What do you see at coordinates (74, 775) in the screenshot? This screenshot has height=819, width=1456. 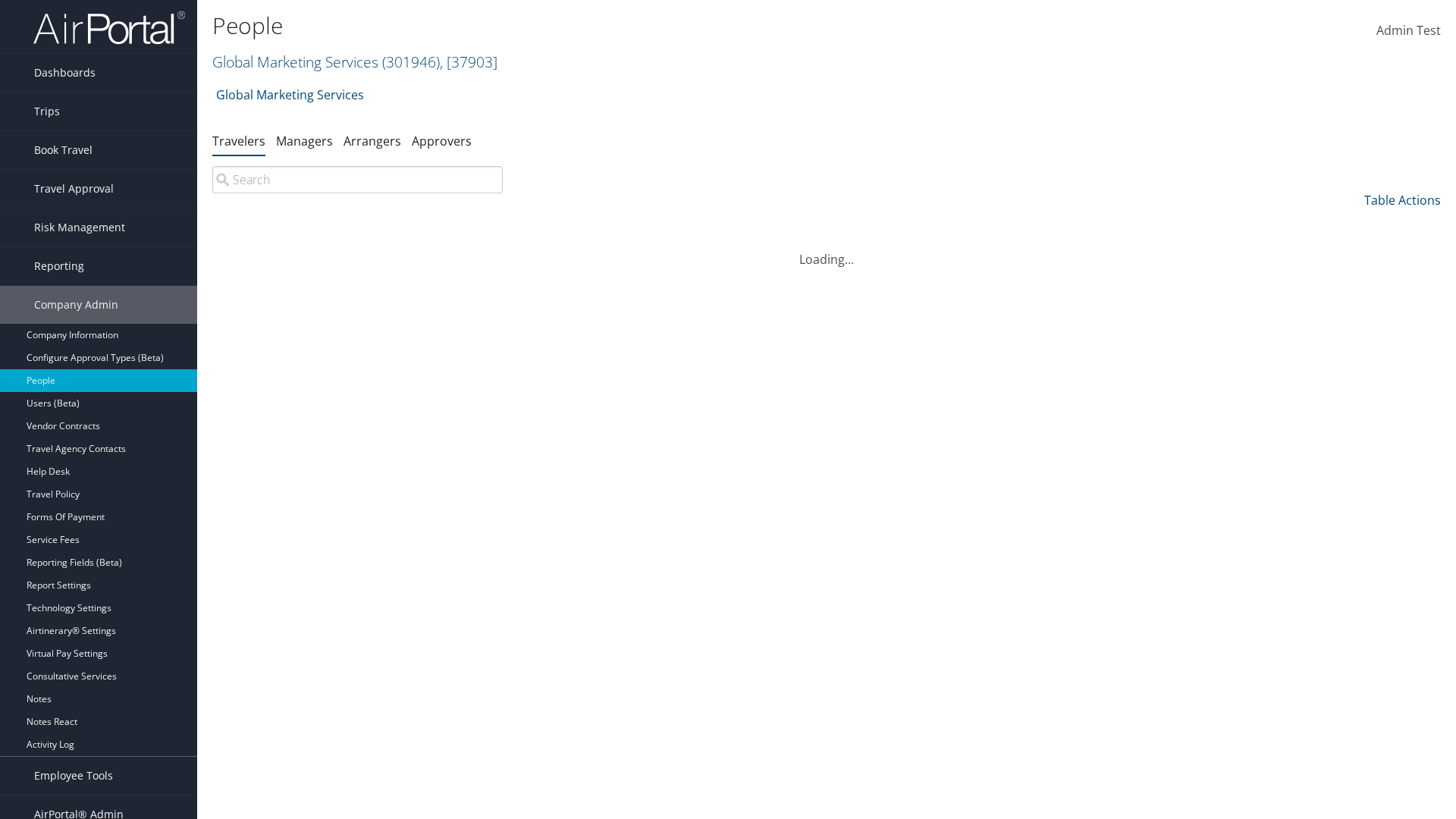 I see `span: Employee Tools` at bounding box center [74, 775].